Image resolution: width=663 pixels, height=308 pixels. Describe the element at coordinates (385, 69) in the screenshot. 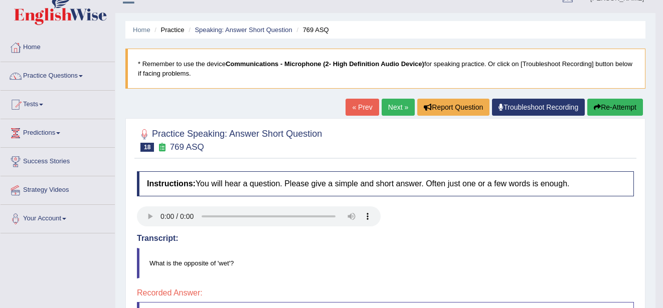

I see `blockquote: * Remember to use the device for speaking practice. Or click on [Troubleshoot Recording] button b...` at that location.